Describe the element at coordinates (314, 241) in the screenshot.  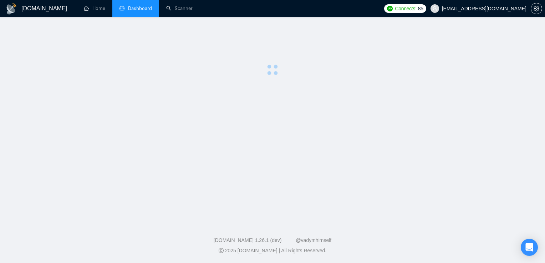
I see `a: @vadymhimself` at that location.